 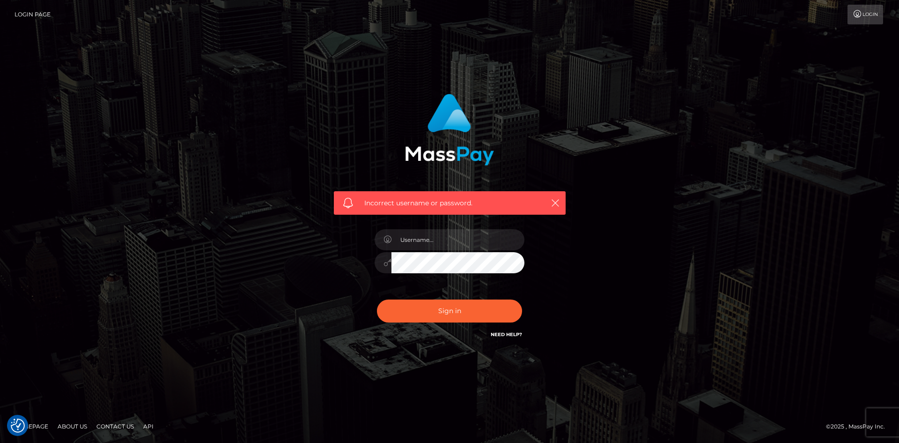 What do you see at coordinates (506, 334) in the screenshot?
I see `a: Need Help?` at bounding box center [506, 334].